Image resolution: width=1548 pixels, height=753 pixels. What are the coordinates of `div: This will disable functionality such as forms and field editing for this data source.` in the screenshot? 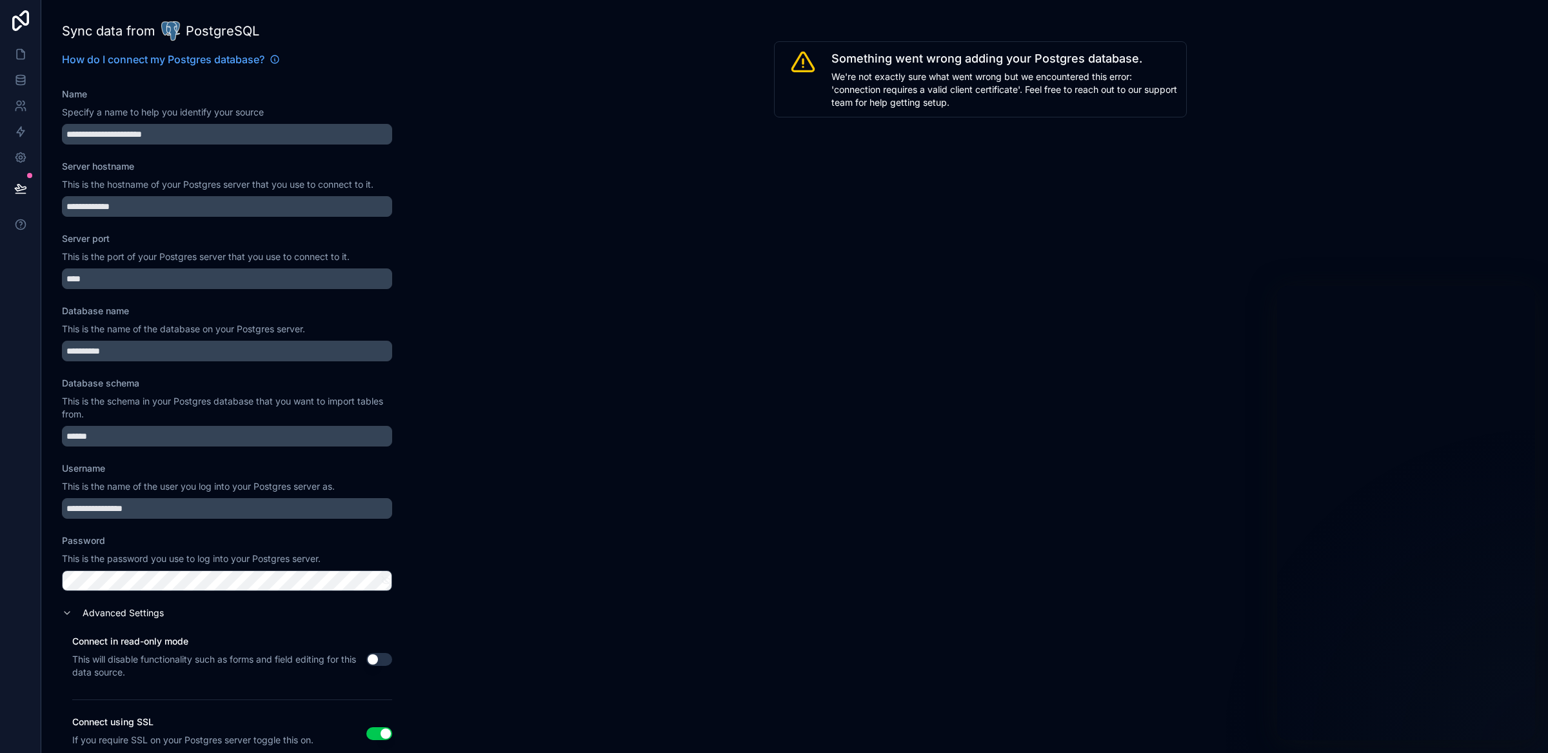 It's located at (219, 666).